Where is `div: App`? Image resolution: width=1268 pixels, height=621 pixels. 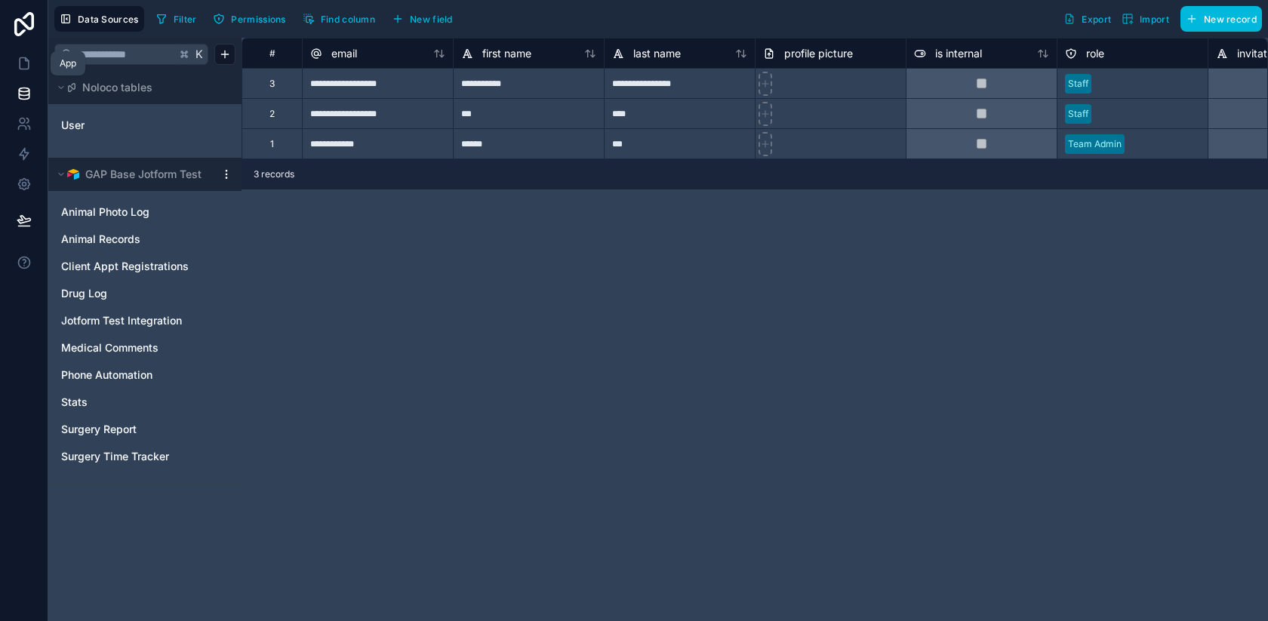
div: App is located at coordinates (68, 63).